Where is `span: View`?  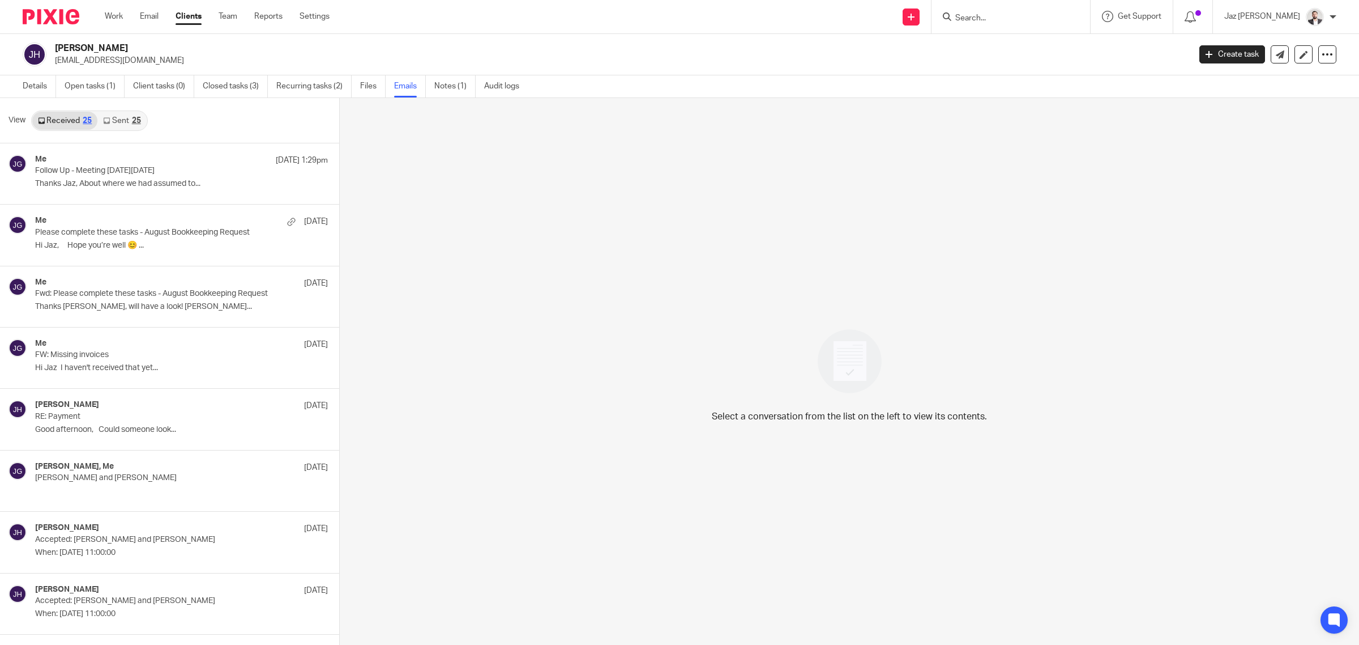
span: View is located at coordinates (17, 120).